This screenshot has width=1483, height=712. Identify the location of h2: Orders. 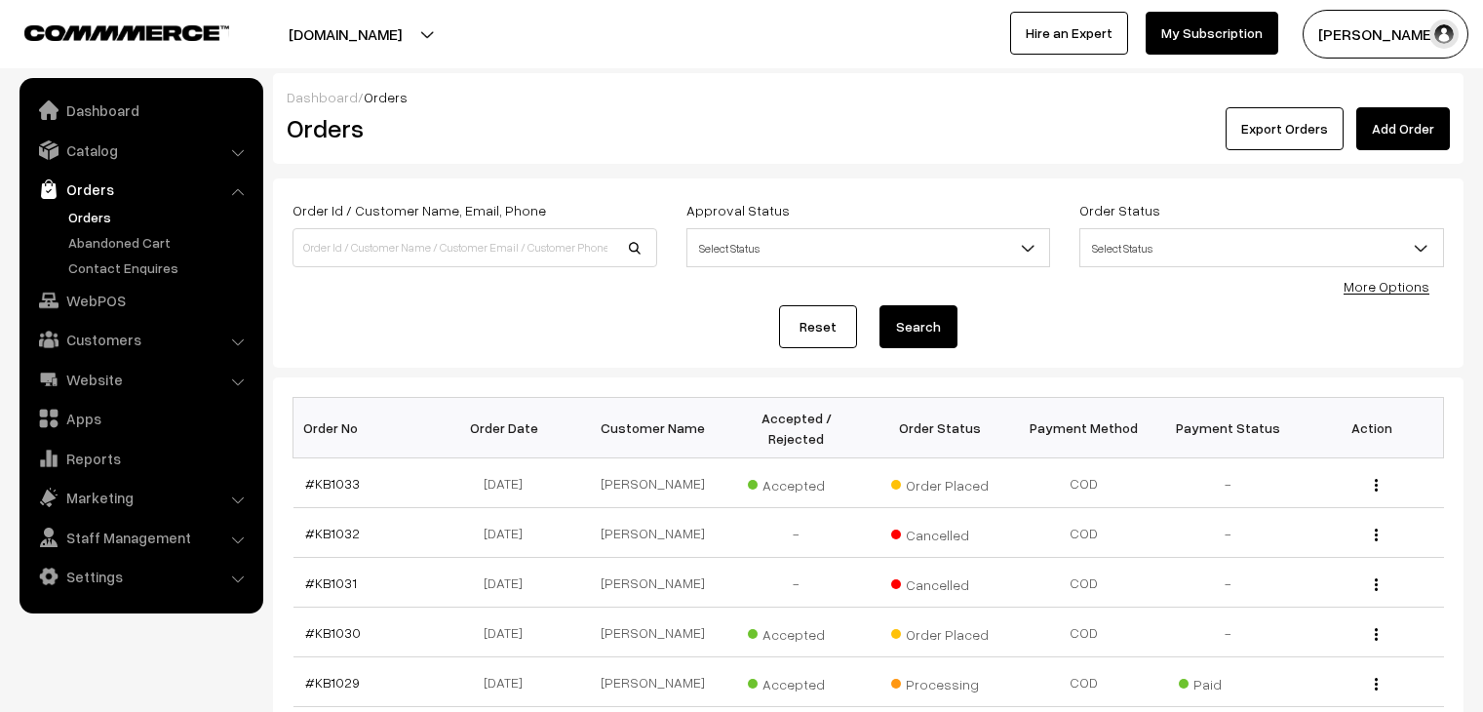
(471, 128).